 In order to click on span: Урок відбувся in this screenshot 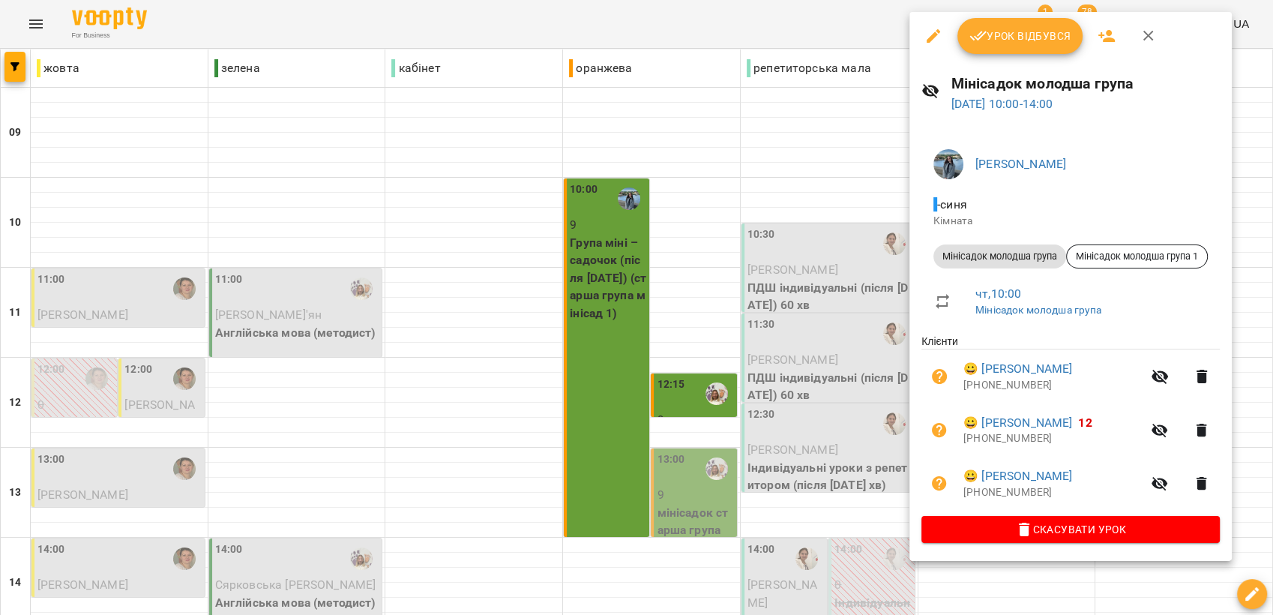, I will do `click(1020, 36)`.